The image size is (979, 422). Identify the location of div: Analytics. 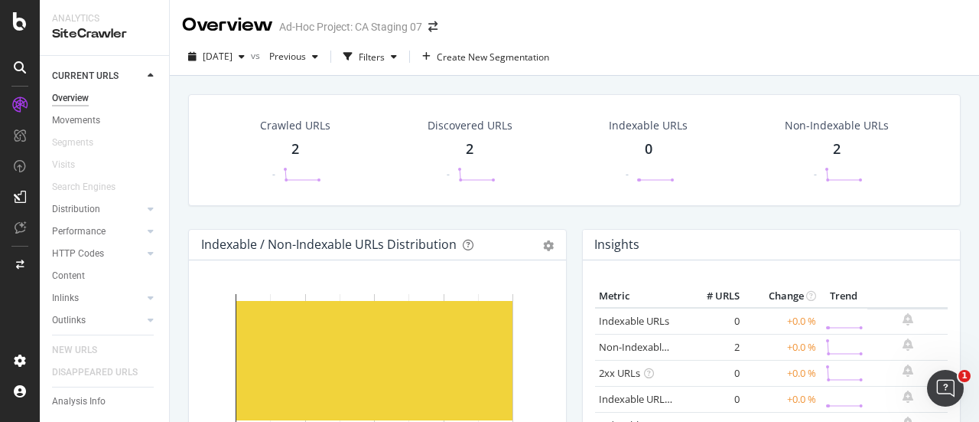
(104, 18).